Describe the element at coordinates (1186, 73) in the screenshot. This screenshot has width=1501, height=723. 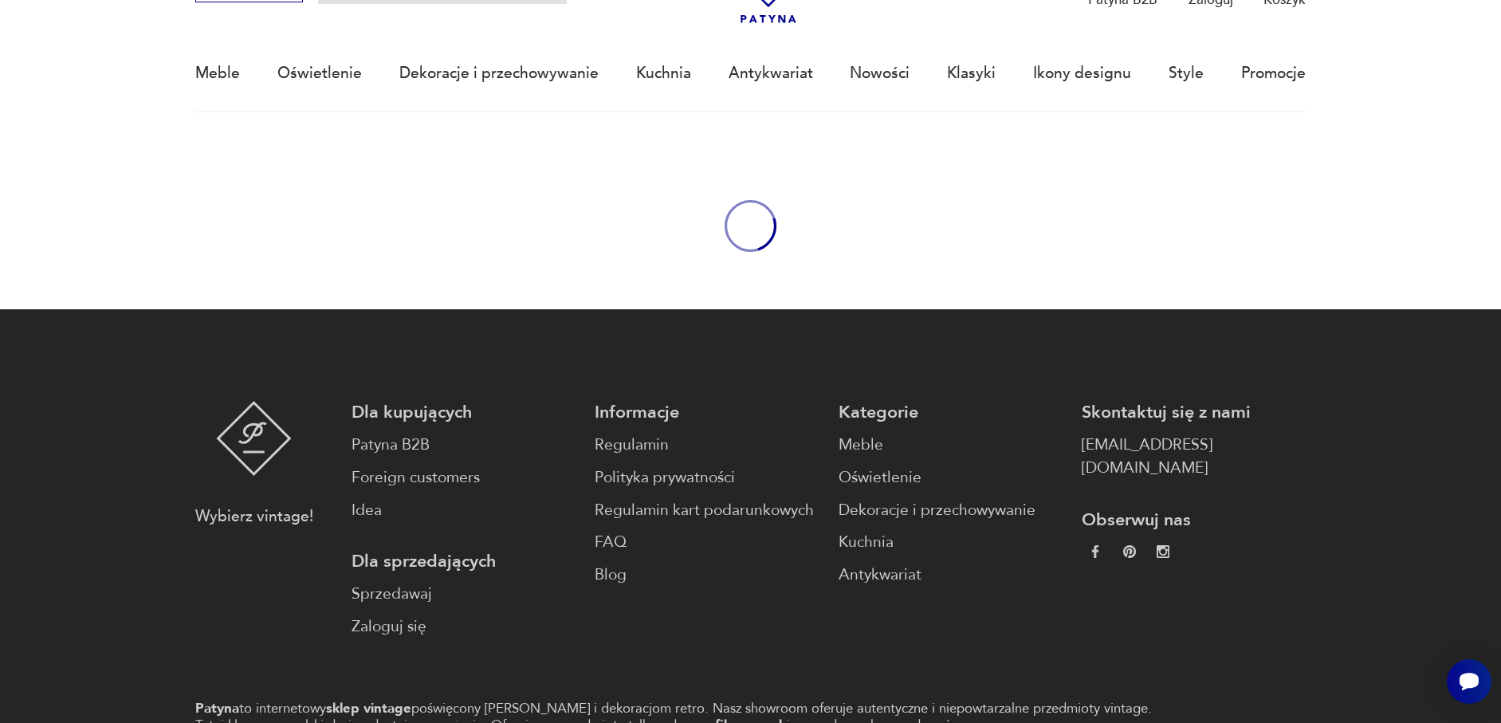
I see `a: Style` at that location.